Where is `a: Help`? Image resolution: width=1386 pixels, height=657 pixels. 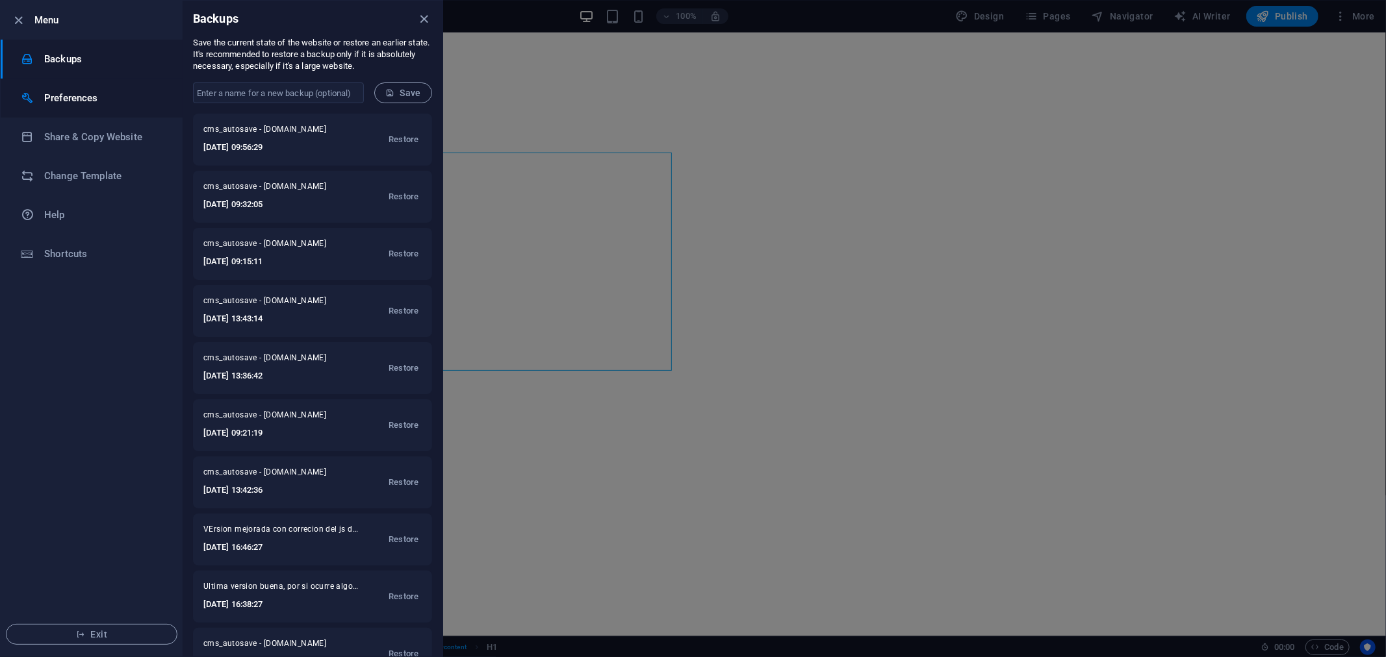
a: Help is located at coordinates (92, 215).